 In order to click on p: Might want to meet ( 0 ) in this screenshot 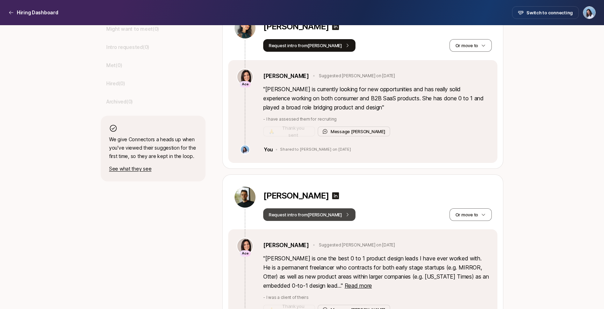, I will do `click(132, 29)`.